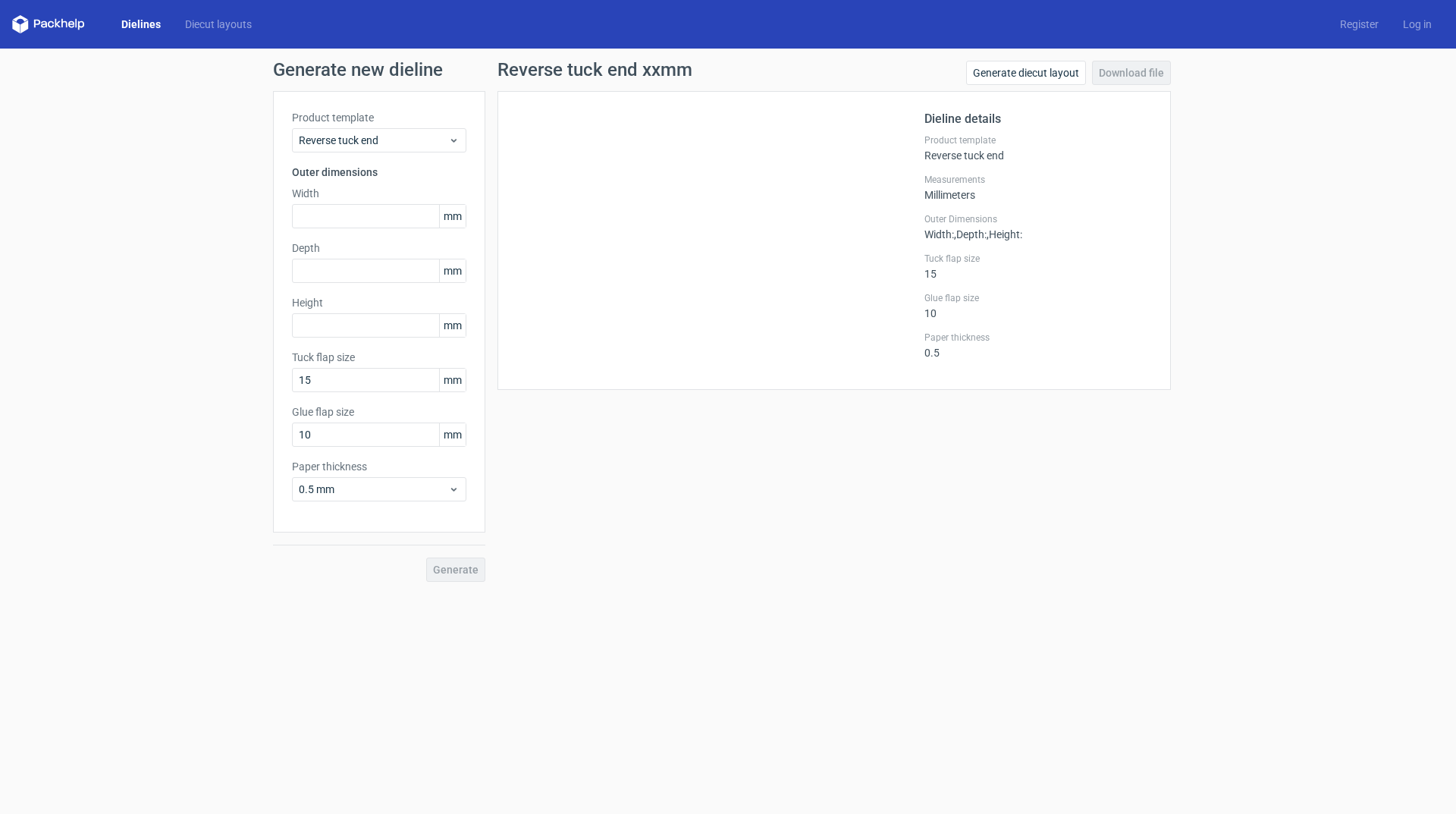 This screenshot has height=814, width=1456. What do you see at coordinates (1038, 180) in the screenshot?
I see `label: Measurements` at bounding box center [1038, 180].